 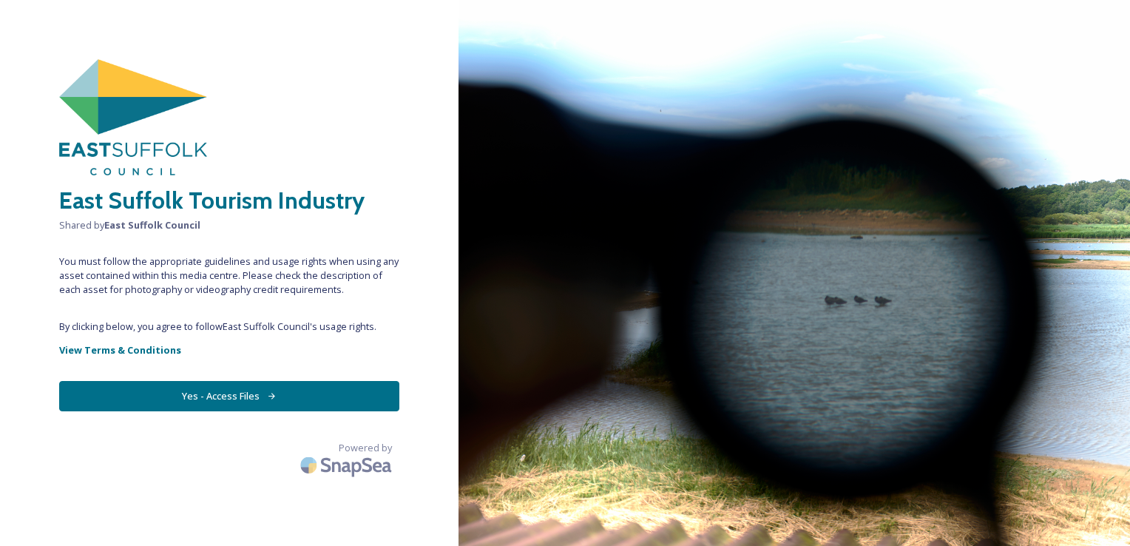 I want to click on a: View Terms & Conditions, so click(x=229, y=350).